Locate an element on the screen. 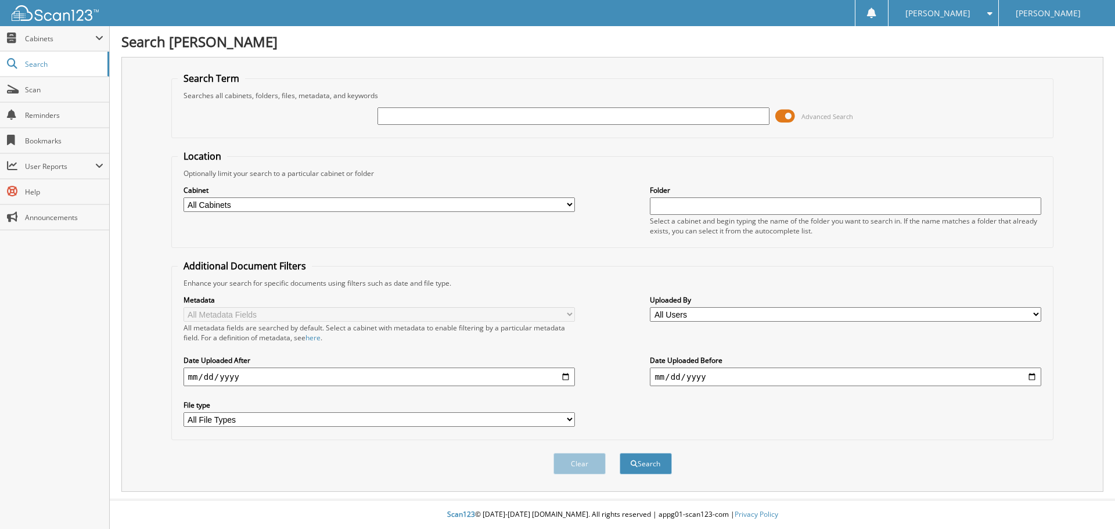 The image size is (1115, 529). button: Clear is located at coordinates (579, 463).